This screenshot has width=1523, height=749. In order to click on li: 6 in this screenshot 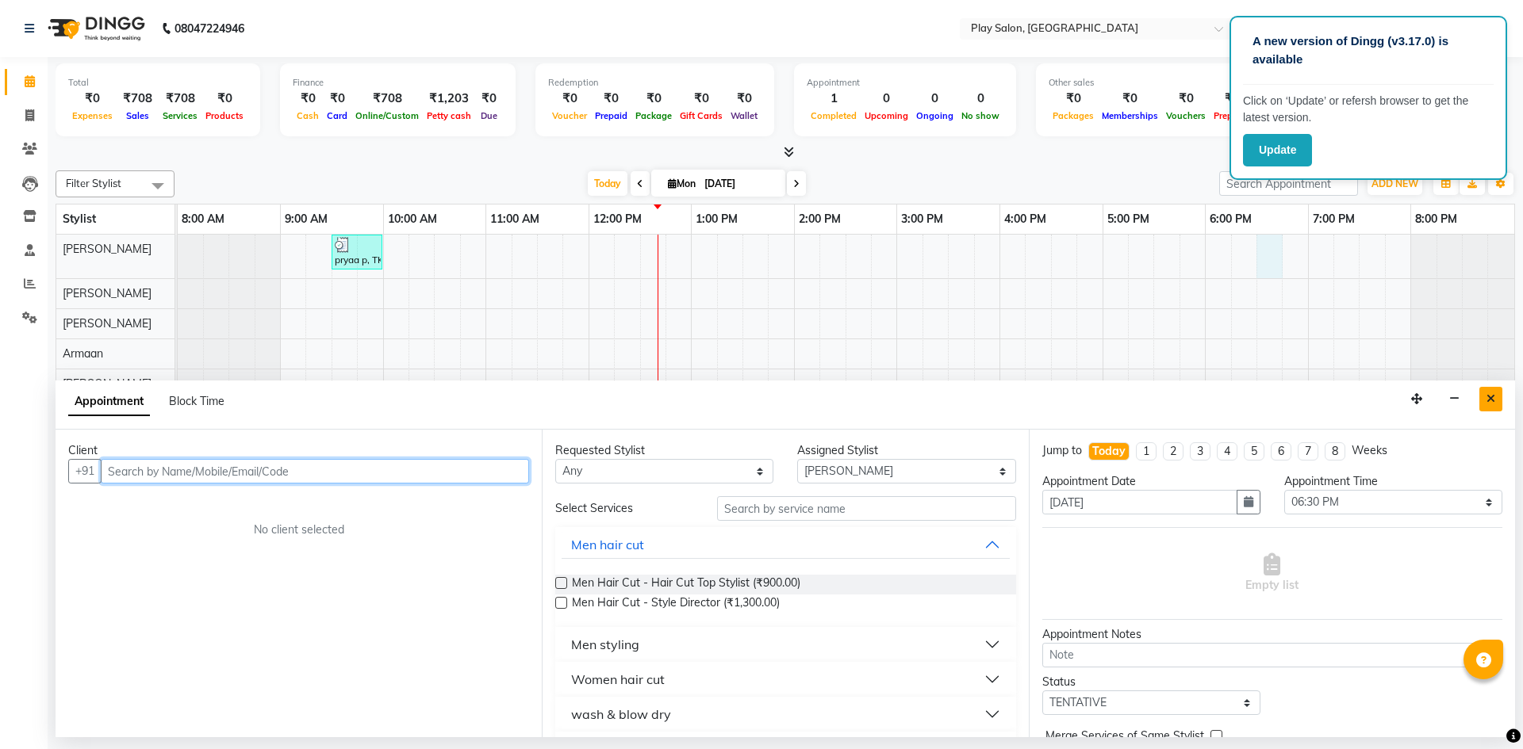, I will do `click(1281, 451)`.